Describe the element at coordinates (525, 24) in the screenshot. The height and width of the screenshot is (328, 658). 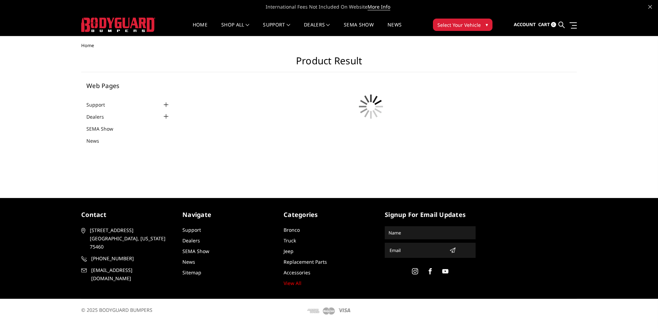
I see `span: Account` at that location.